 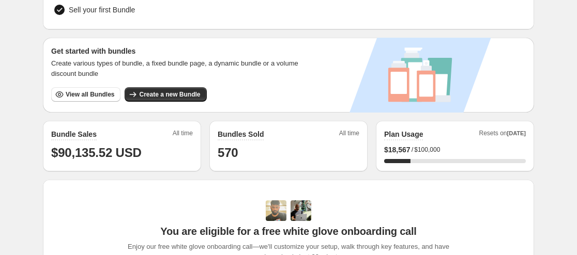 I want to click on span: View all Bundles, so click(x=90, y=95).